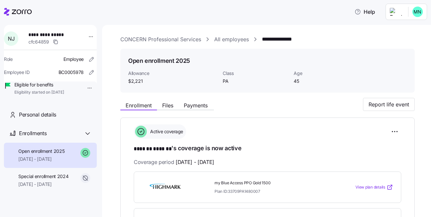 Image resolution: width=431 pixels, height=217 pixels. I want to click on span: Eligible for benefits, so click(39, 85).